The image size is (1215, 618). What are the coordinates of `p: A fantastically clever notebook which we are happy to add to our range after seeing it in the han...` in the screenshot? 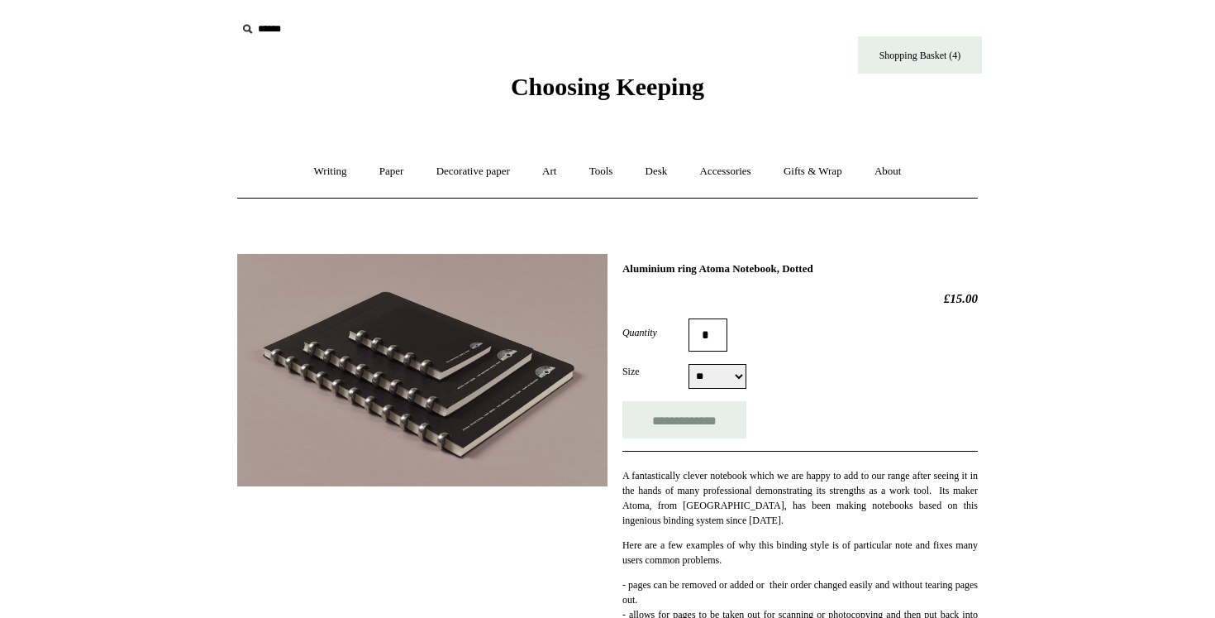 It's located at (800, 498).